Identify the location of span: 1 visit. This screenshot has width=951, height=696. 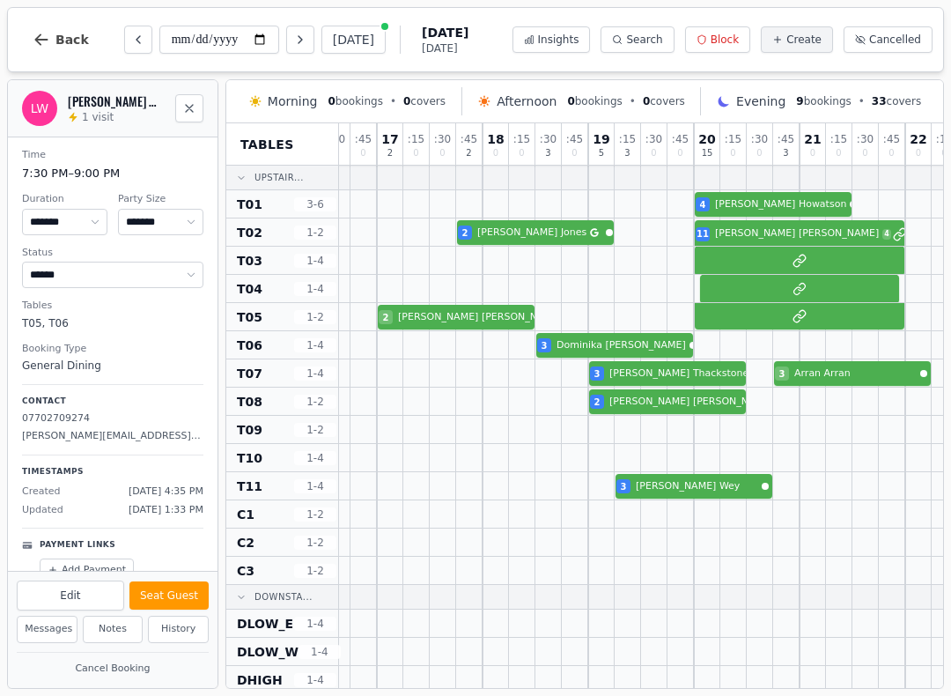
(98, 117).